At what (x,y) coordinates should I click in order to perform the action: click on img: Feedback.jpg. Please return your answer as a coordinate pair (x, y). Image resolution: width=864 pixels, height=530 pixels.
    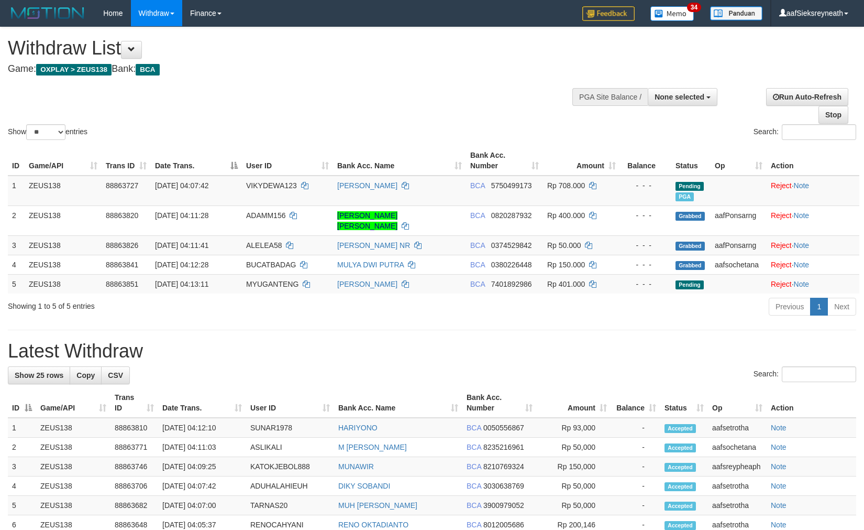
    Looking at the image, I should click on (609, 14).